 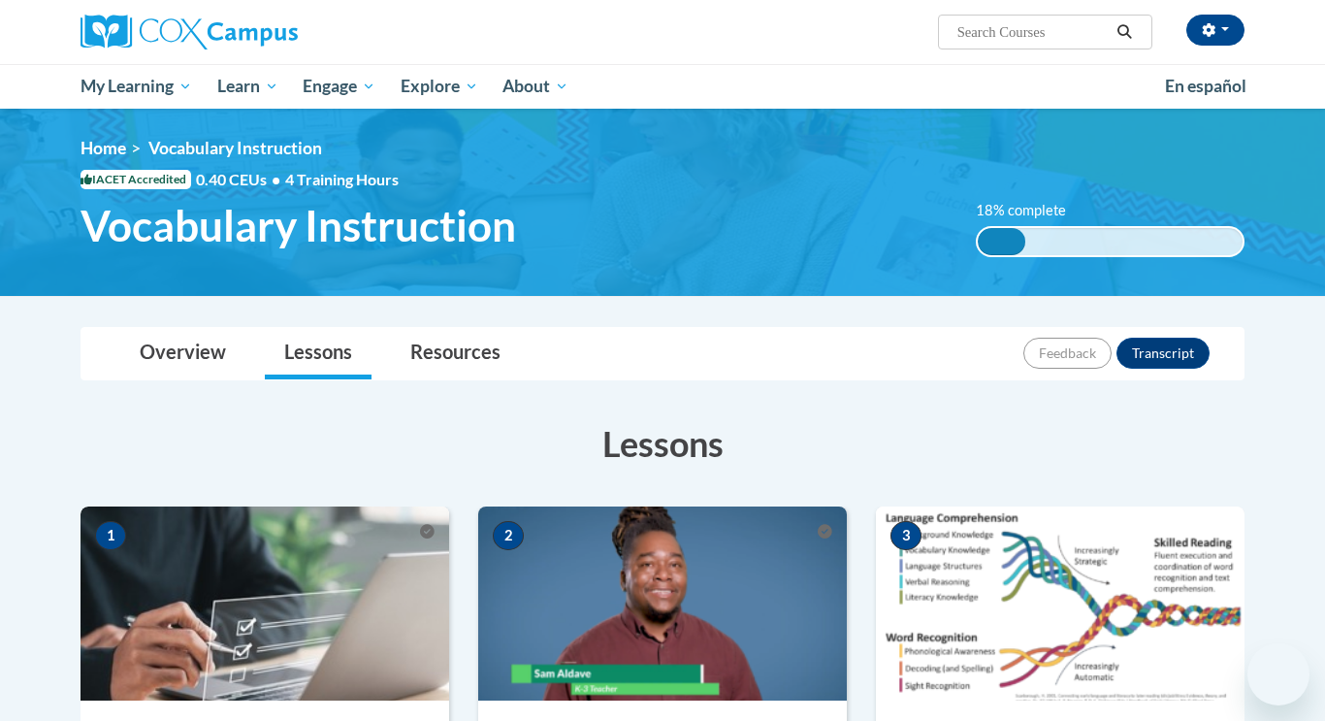 What do you see at coordinates (247, 86) in the screenshot?
I see `span: Learn` at bounding box center [247, 86].